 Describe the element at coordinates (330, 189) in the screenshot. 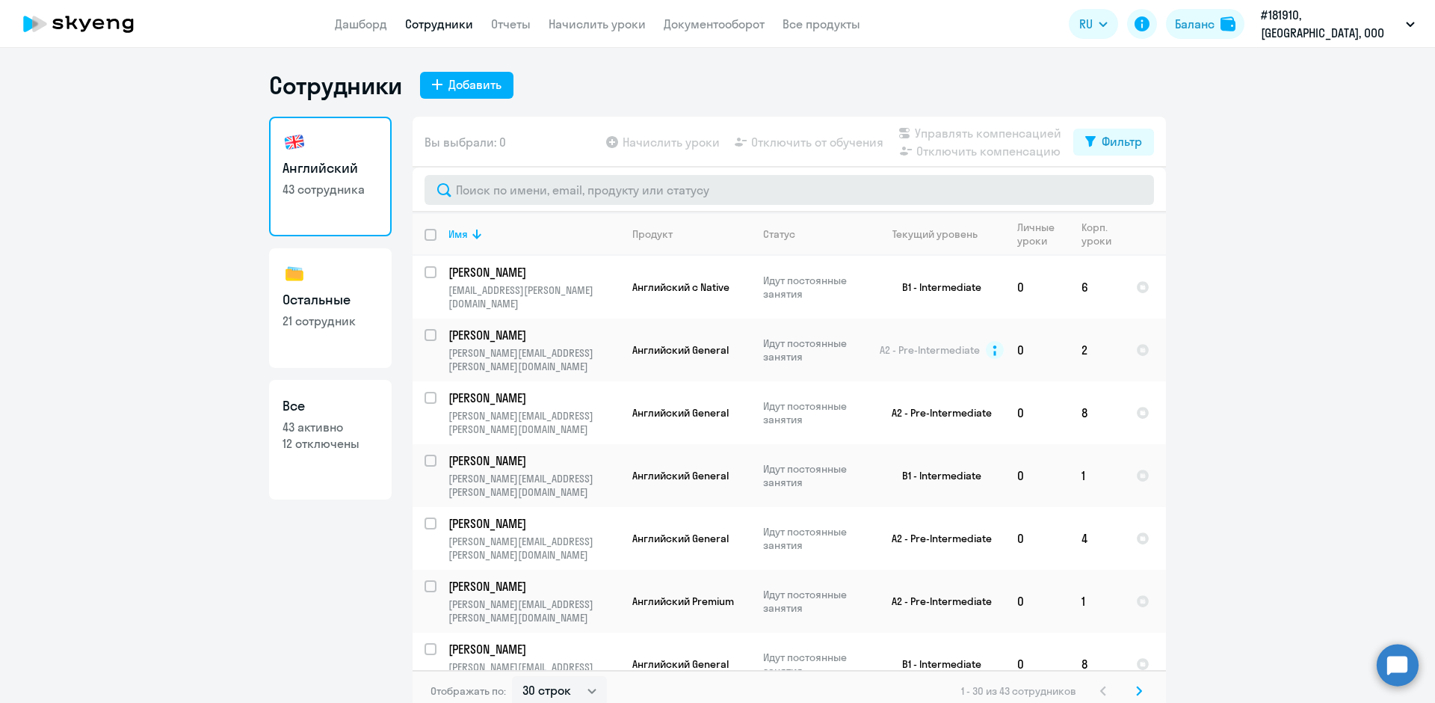

I see `p: 43 сотрудника` at that location.